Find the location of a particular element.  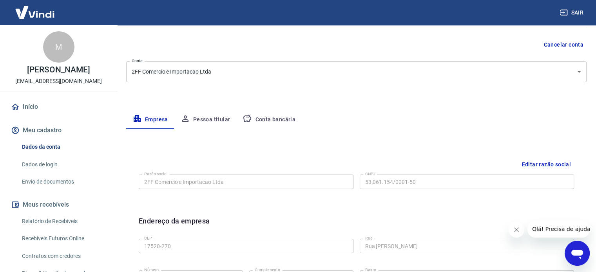

button: Editar razão social is located at coordinates (546, 164).